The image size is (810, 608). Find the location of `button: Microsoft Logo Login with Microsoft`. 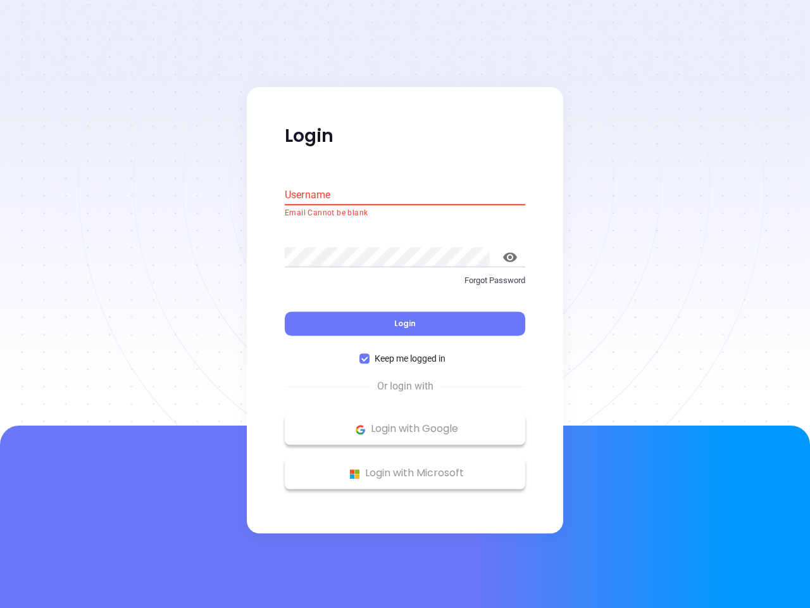

button: Microsoft Logo Login with Microsoft is located at coordinates (405, 474).